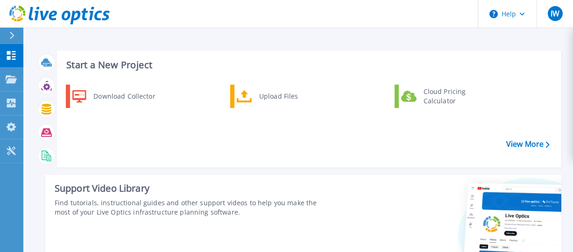 The width and height of the screenshot is (573, 252). What do you see at coordinates (278, 96) in the screenshot?
I see `a: Upload Files` at bounding box center [278, 96].